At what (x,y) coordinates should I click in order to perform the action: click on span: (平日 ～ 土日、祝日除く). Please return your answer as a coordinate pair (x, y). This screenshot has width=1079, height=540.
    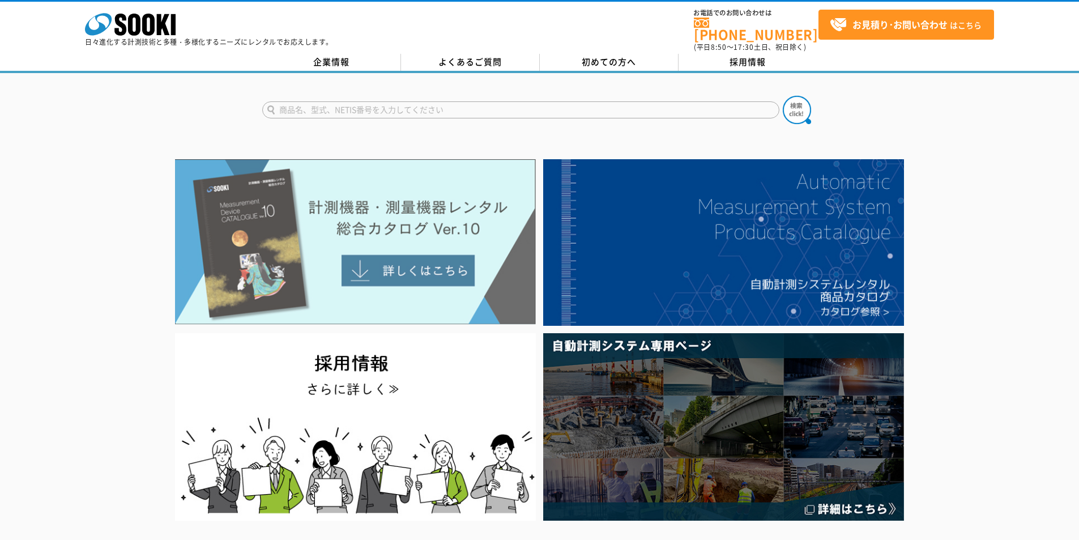
    Looking at the image, I should click on (750, 47).